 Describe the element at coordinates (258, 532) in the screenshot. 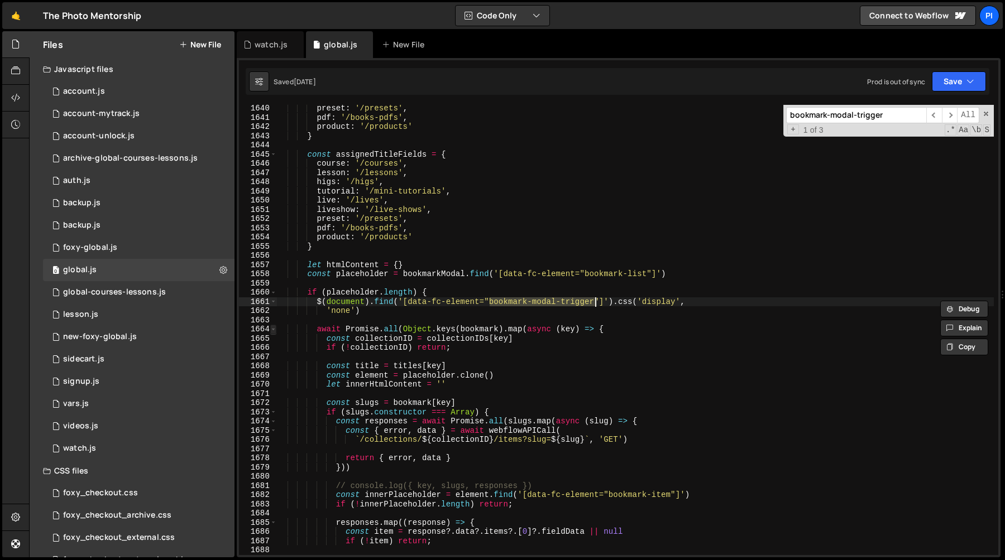

I see `div: 1686` at that location.